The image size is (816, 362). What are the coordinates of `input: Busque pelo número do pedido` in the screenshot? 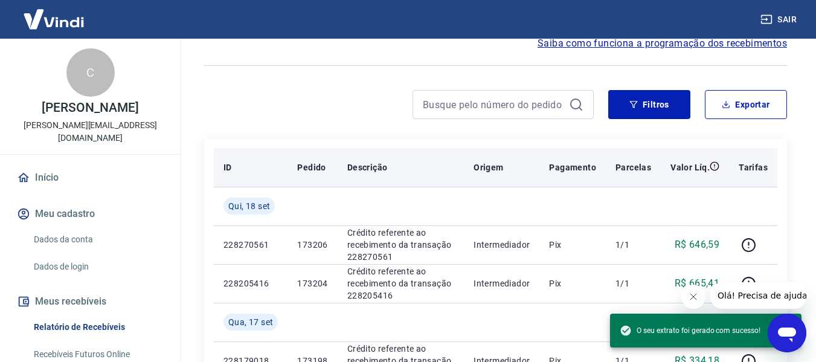 It's located at (494, 105).